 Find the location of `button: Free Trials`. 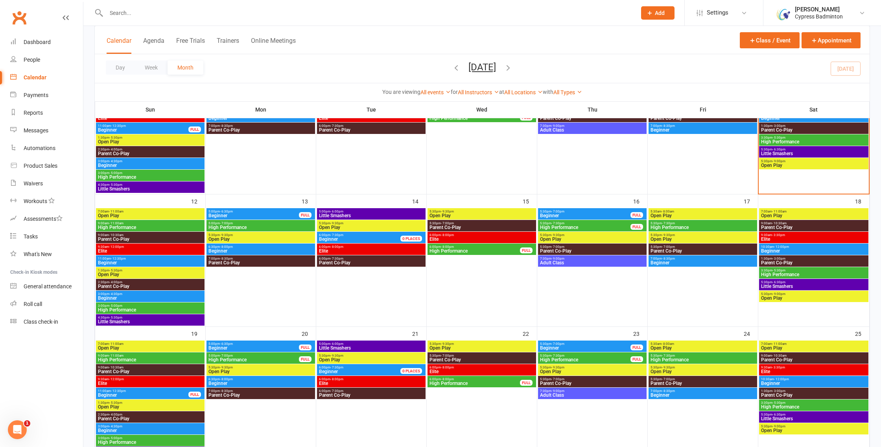

button: Free Trials is located at coordinates (190, 45).